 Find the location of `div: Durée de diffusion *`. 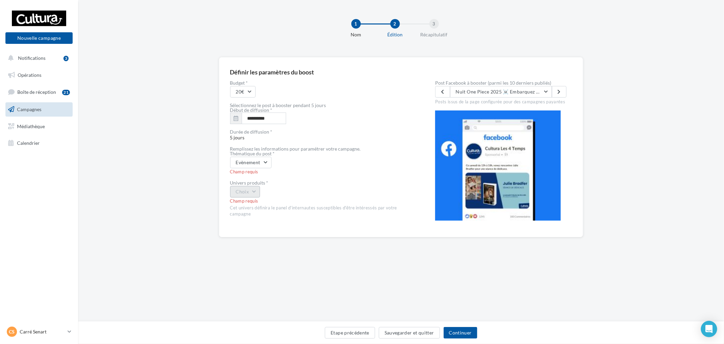

div: Durée de diffusion * is located at coordinates (322, 132).